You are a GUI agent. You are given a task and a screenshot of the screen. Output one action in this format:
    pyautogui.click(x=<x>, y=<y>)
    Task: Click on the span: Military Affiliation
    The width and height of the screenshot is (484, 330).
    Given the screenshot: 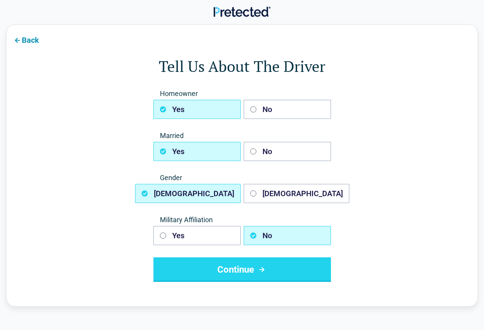 What is the action you would take?
    pyautogui.click(x=242, y=220)
    